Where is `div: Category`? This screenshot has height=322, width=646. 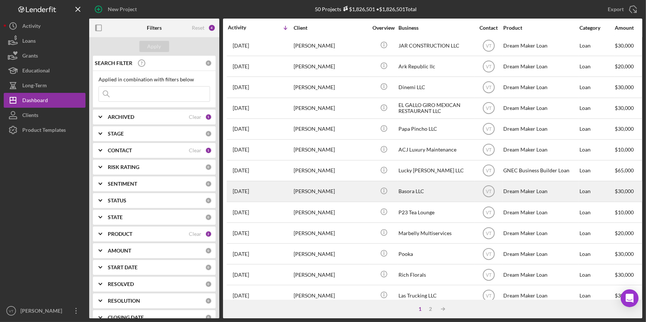 div: Category is located at coordinates (596, 28).